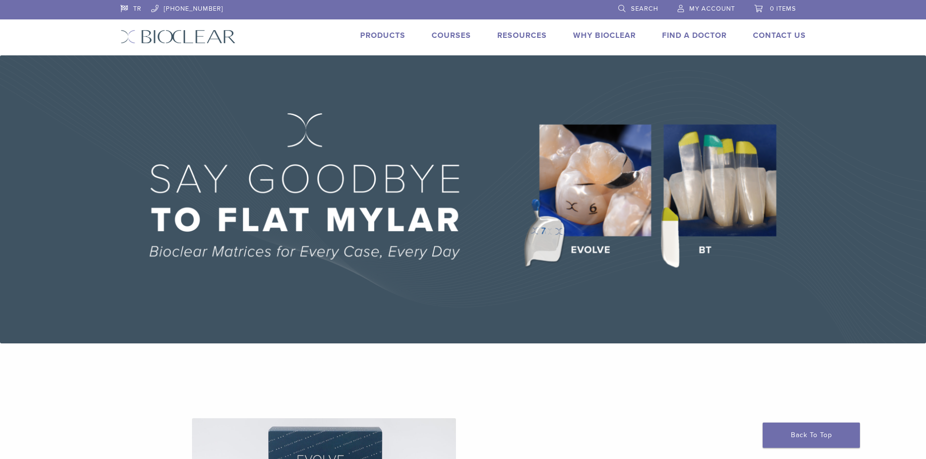  What do you see at coordinates (451, 35) in the screenshot?
I see `a: Courses` at bounding box center [451, 35].